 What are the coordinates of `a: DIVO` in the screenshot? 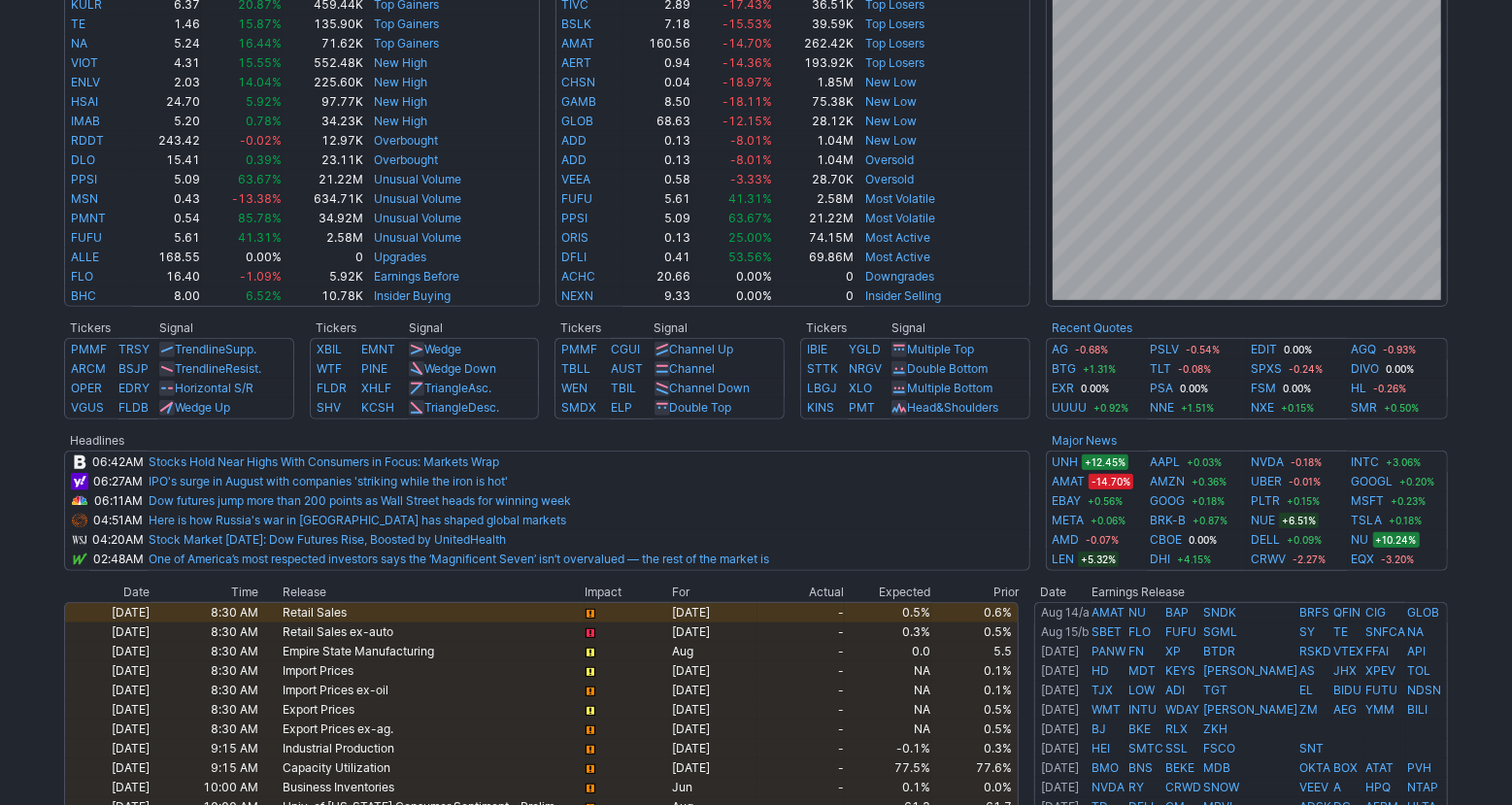 It's located at (1366, 369).